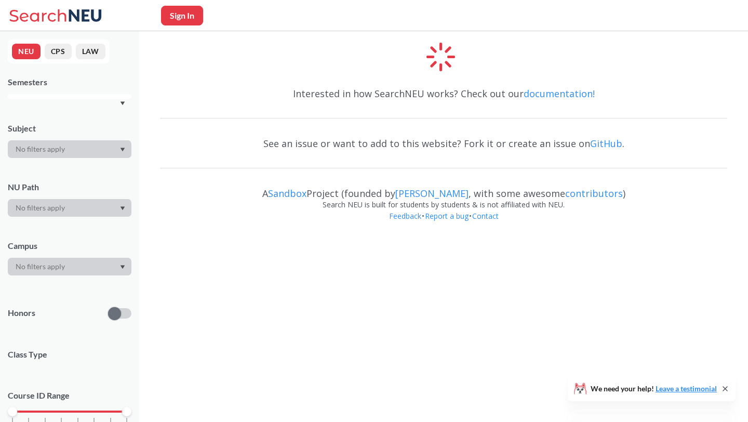  Describe the element at coordinates (70, 395) in the screenshot. I see `p: Course ID Range` at that location.